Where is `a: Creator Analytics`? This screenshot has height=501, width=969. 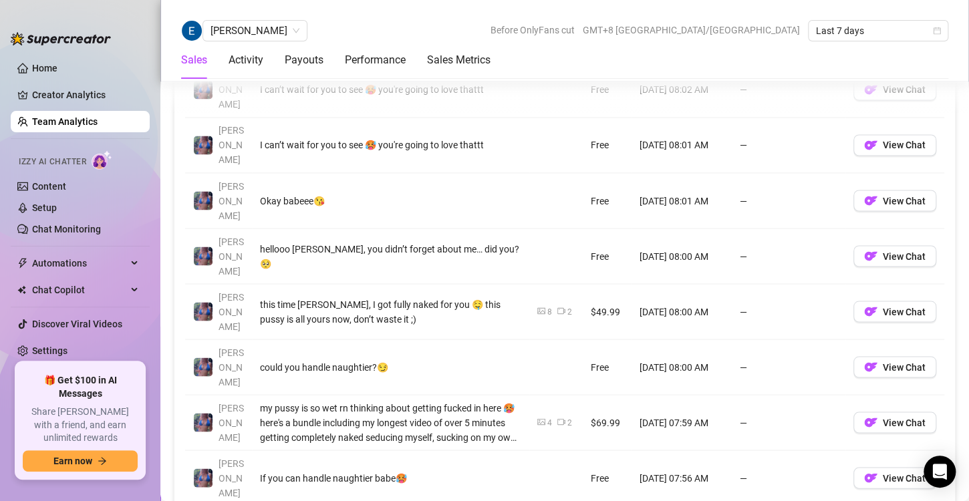 a: Creator Analytics is located at coordinates (86, 95).